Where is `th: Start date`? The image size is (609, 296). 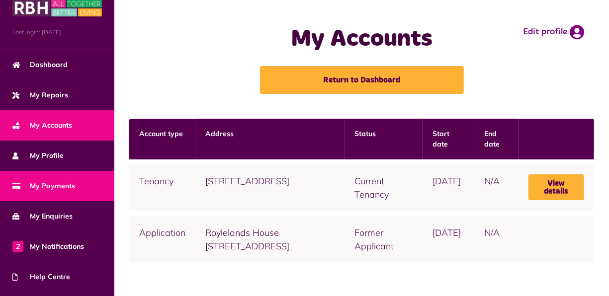
th: Start date is located at coordinates (448, 139).